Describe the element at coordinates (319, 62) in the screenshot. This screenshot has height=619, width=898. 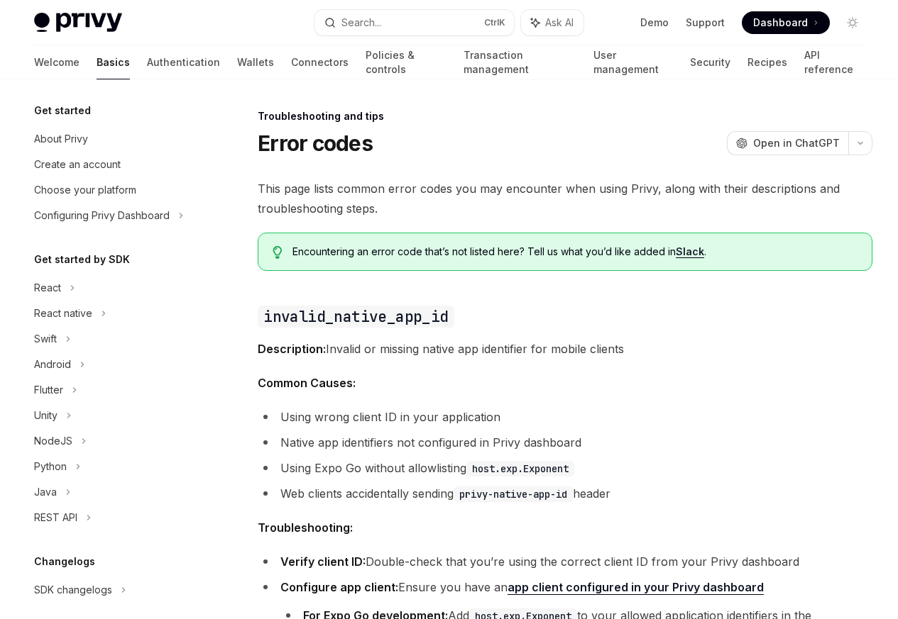
I see `a: Connectors` at that location.